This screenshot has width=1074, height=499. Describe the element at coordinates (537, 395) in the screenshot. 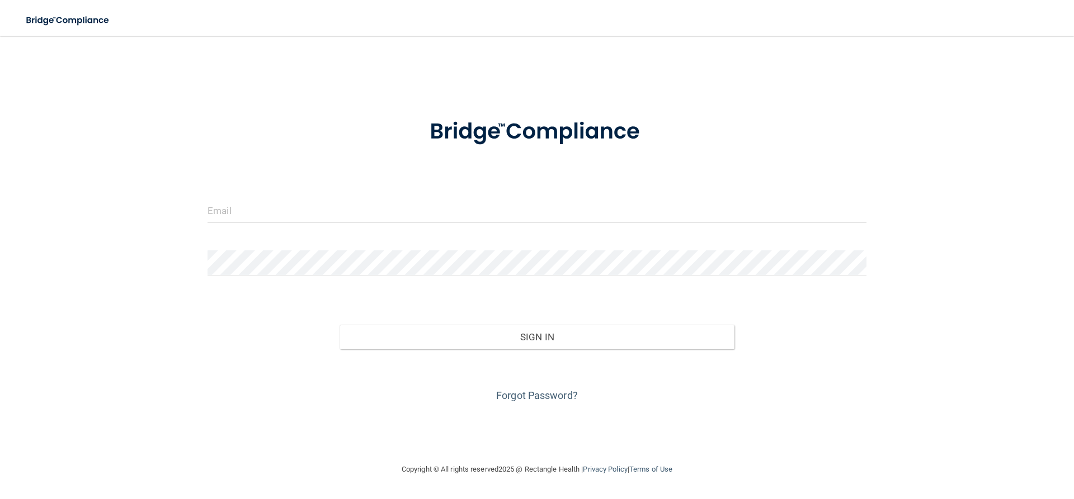

I see `a: Forgot Password?` at that location.